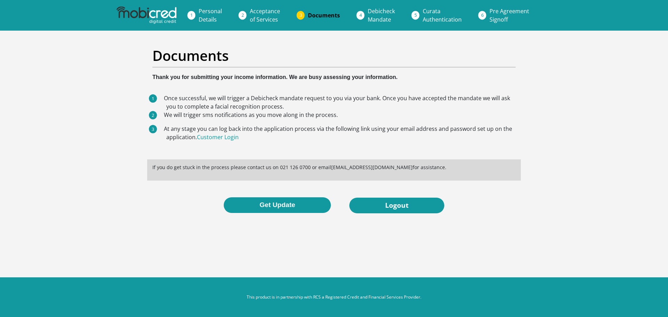 Image resolution: width=668 pixels, height=317 pixels. What do you see at coordinates (277, 205) in the screenshot?
I see `button: Get Update` at bounding box center [277, 205].